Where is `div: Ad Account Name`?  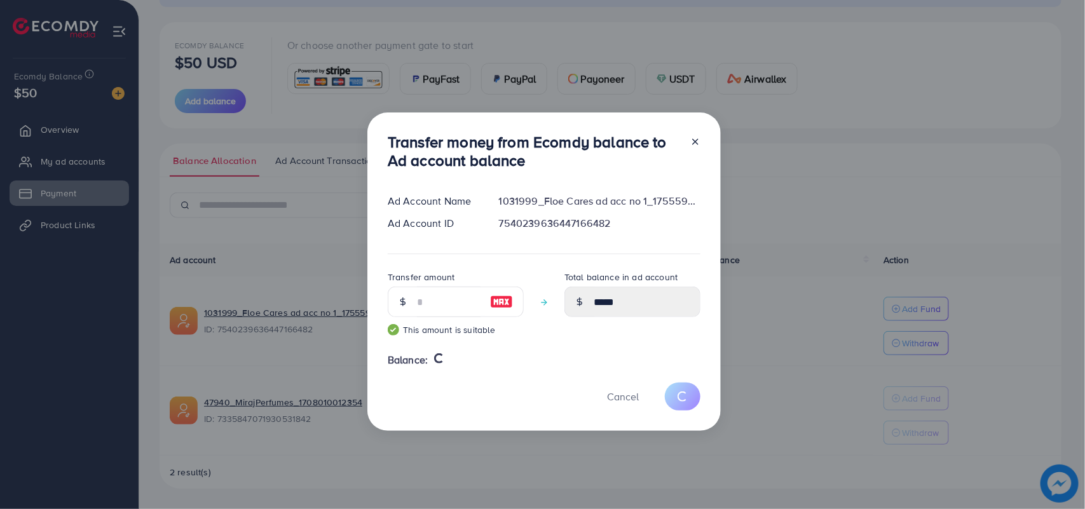
div: Ad Account Name is located at coordinates (433, 201).